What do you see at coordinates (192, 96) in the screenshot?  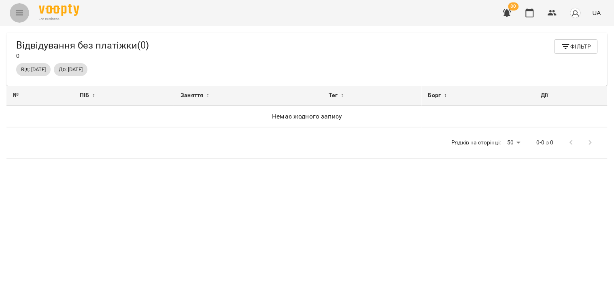 I see `span: Заняття` at bounding box center [192, 96].